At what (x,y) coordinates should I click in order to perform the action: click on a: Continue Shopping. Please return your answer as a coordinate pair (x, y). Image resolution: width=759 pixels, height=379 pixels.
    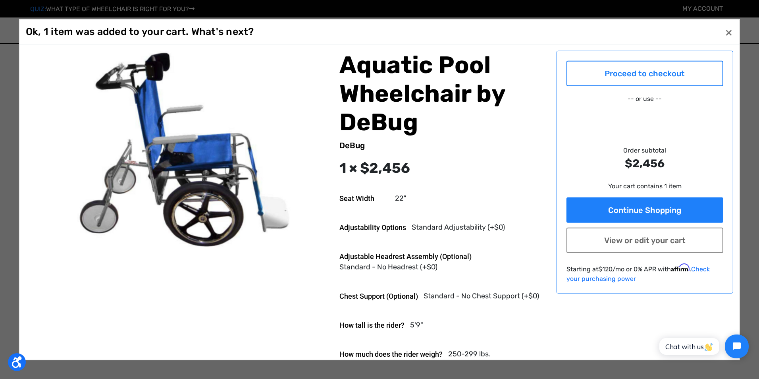
    Looking at the image, I should click on (645, 210).